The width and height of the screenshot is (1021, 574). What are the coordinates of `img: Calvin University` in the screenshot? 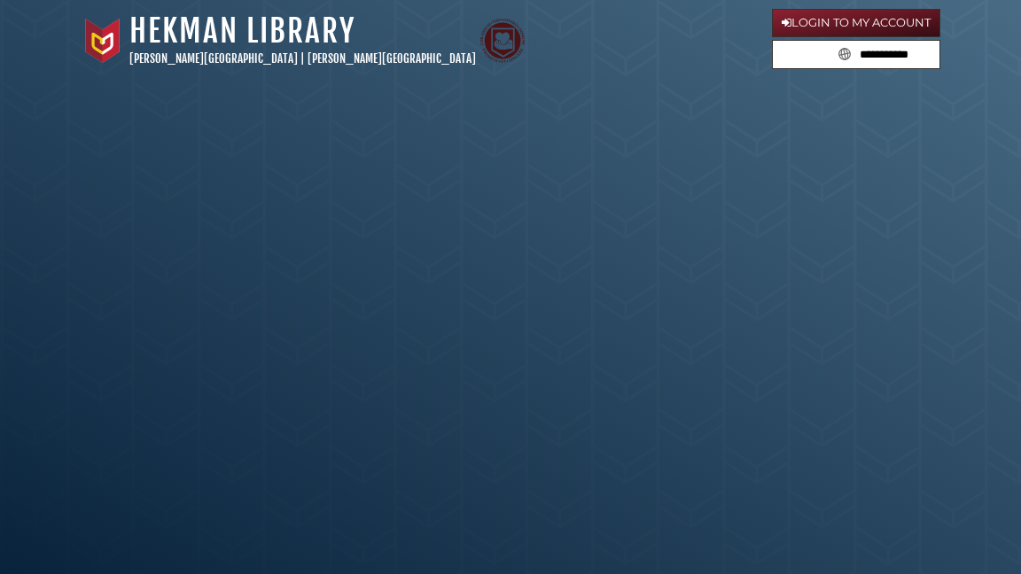 It's located at (103, 41).